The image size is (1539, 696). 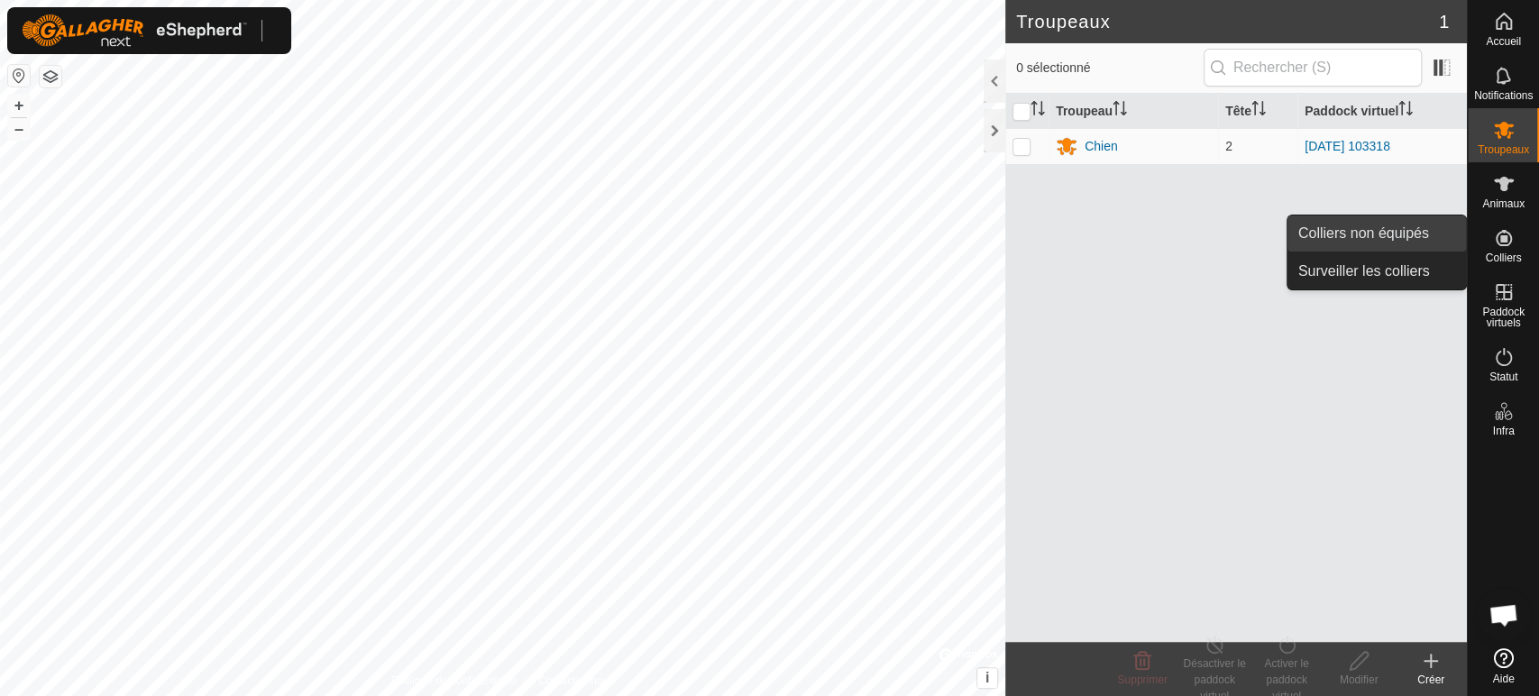 What do you see at coordinates (1503, 377) in the screenshot?
I see `span: Statut` at bounding box center [1503, 377].